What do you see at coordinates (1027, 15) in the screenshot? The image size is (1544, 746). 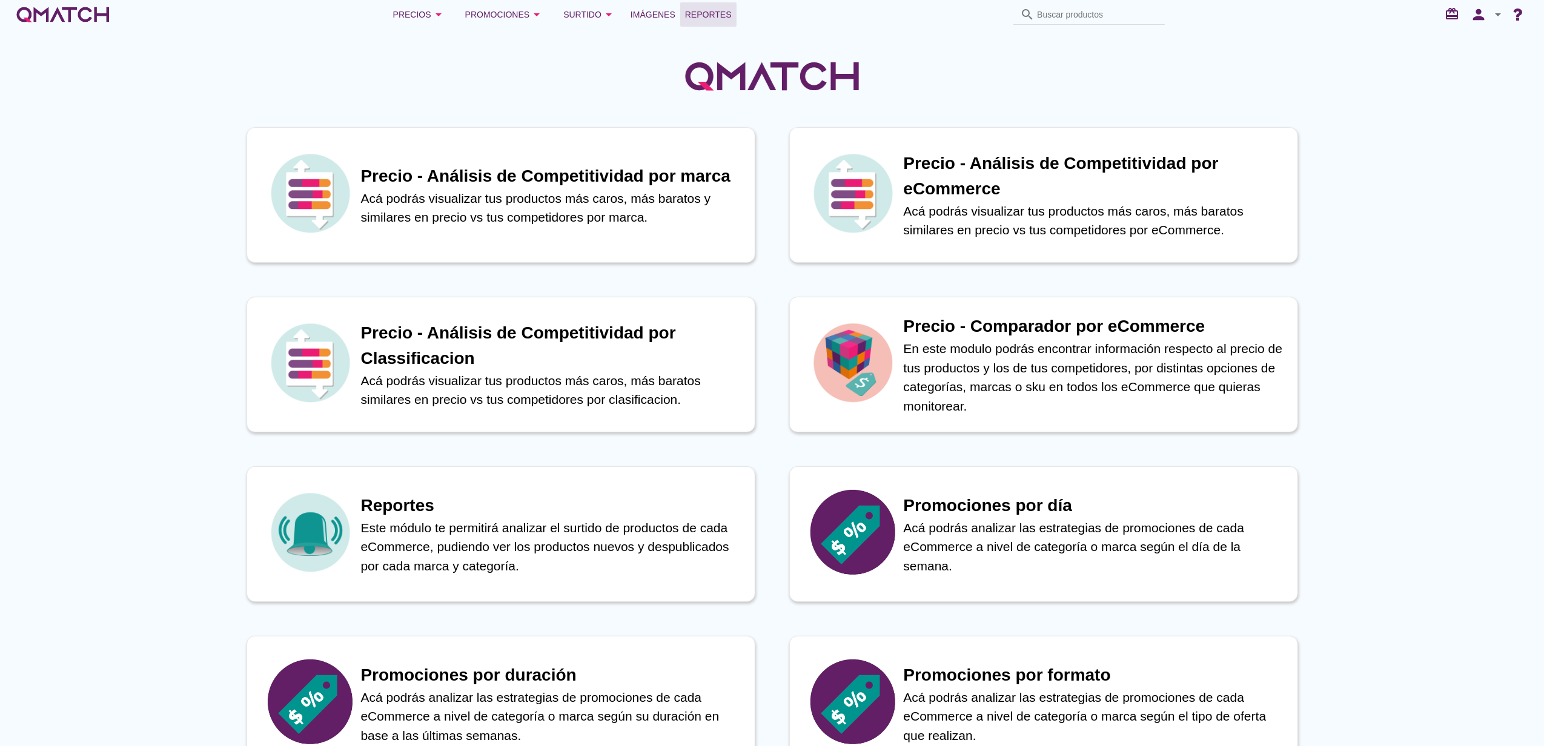 I see `i: search` at bounding box center [1027, 15].